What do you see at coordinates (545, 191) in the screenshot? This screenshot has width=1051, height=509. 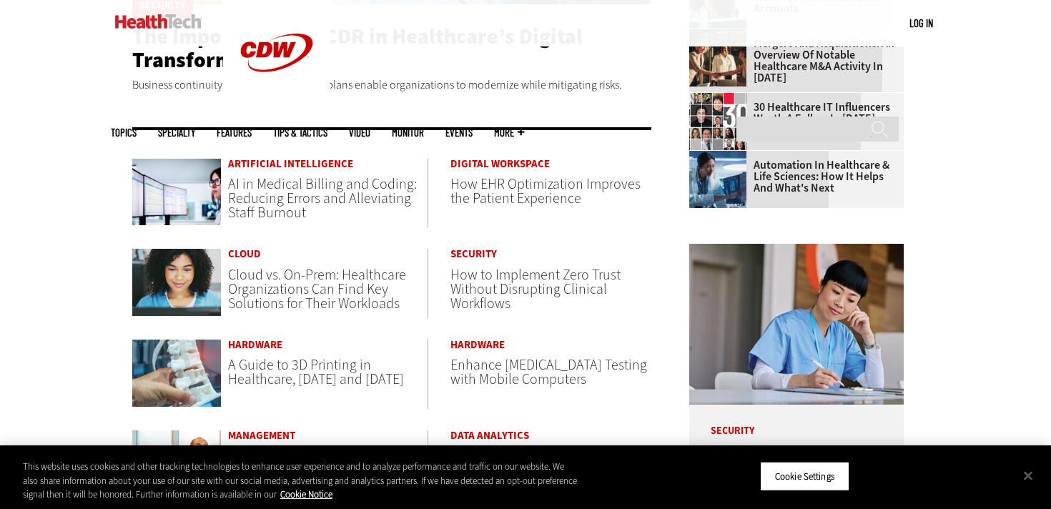 I see `span: How EHR Optimization Improves the Patient Experience` at bounding box center [545, 191].